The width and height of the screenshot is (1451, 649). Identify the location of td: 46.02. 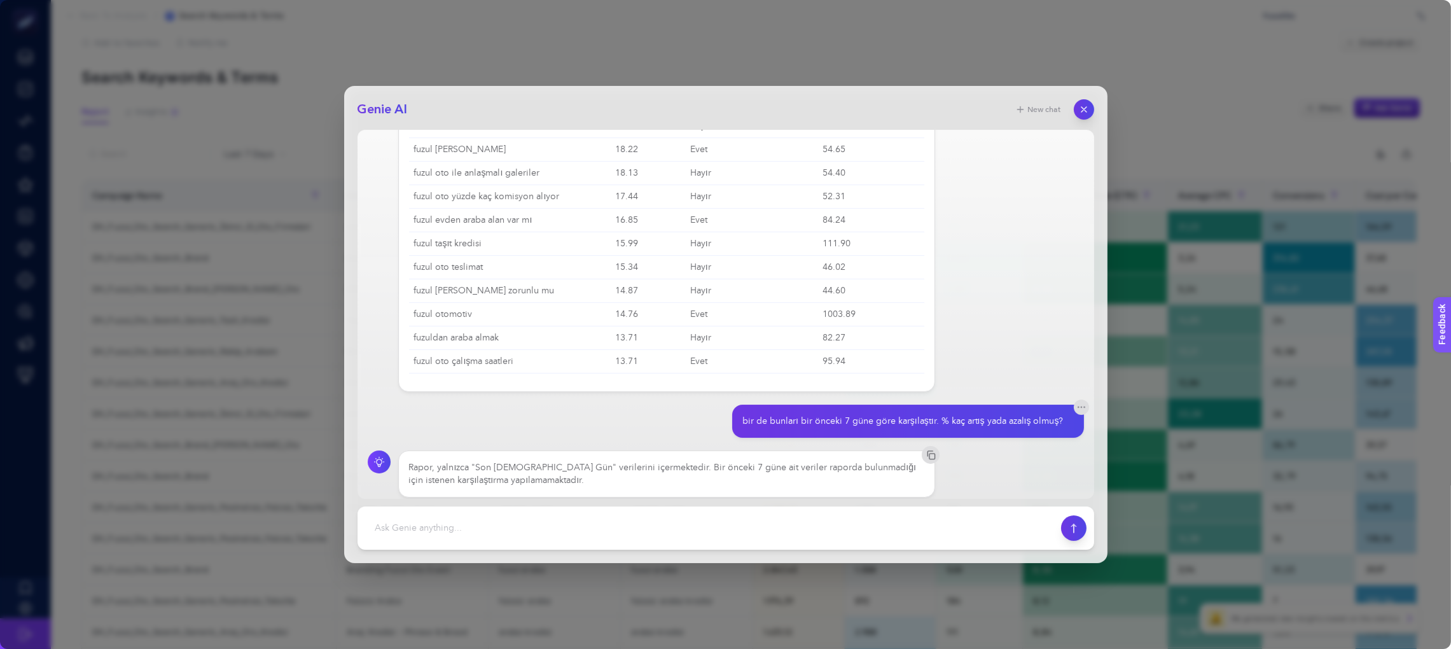
(871, 267).